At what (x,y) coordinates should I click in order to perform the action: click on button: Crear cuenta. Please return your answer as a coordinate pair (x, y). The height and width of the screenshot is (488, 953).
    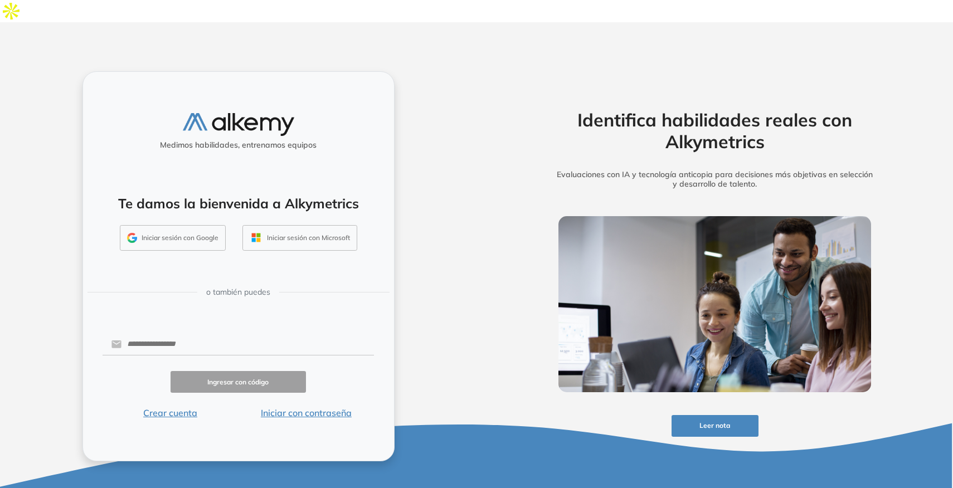
    Looking at the image, I should click on (171, 413).